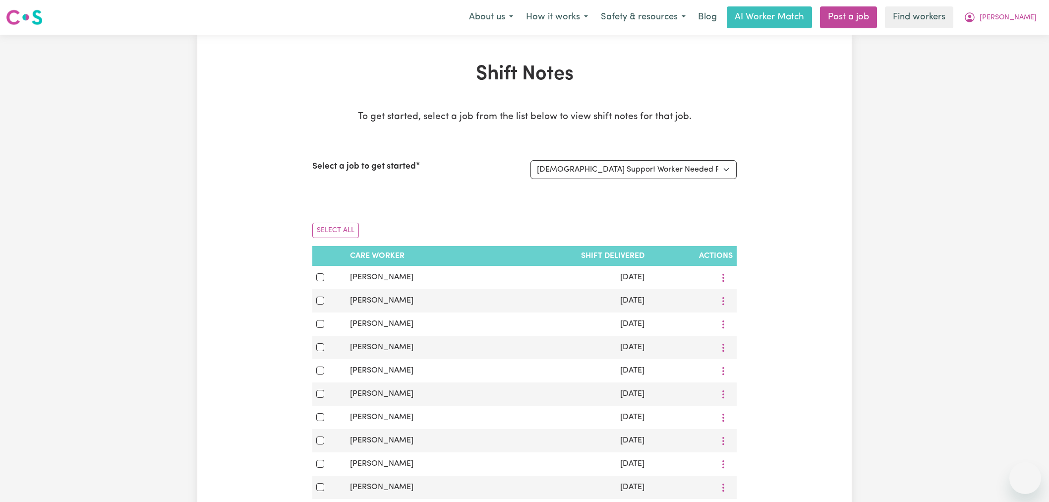 The height and width of the screenshot is (502, 1049). I want to click on button: About us, so click(491, 17).